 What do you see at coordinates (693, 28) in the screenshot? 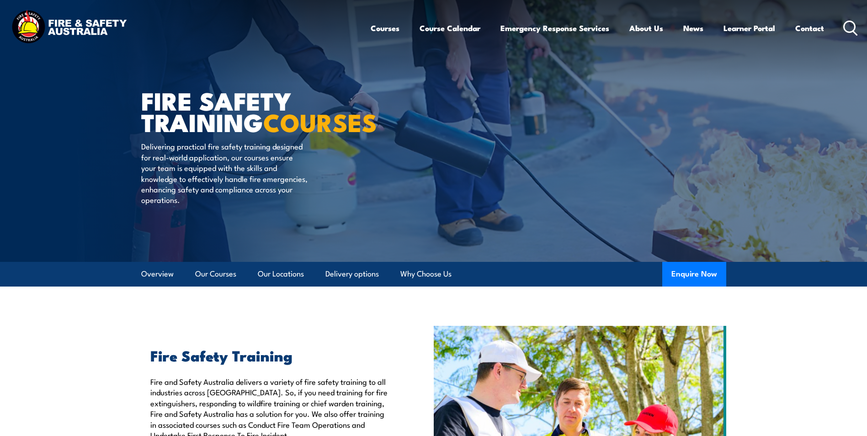
I see `a: News` at bounding box center [693, 28].